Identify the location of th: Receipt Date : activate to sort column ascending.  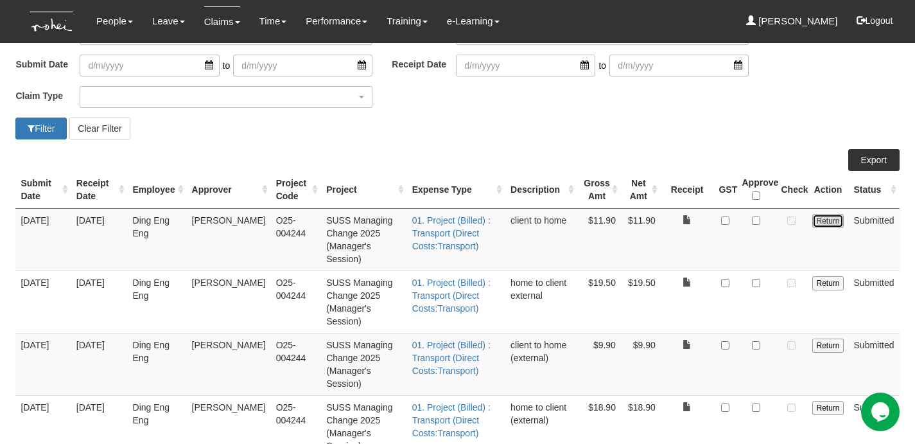
(99, 189).